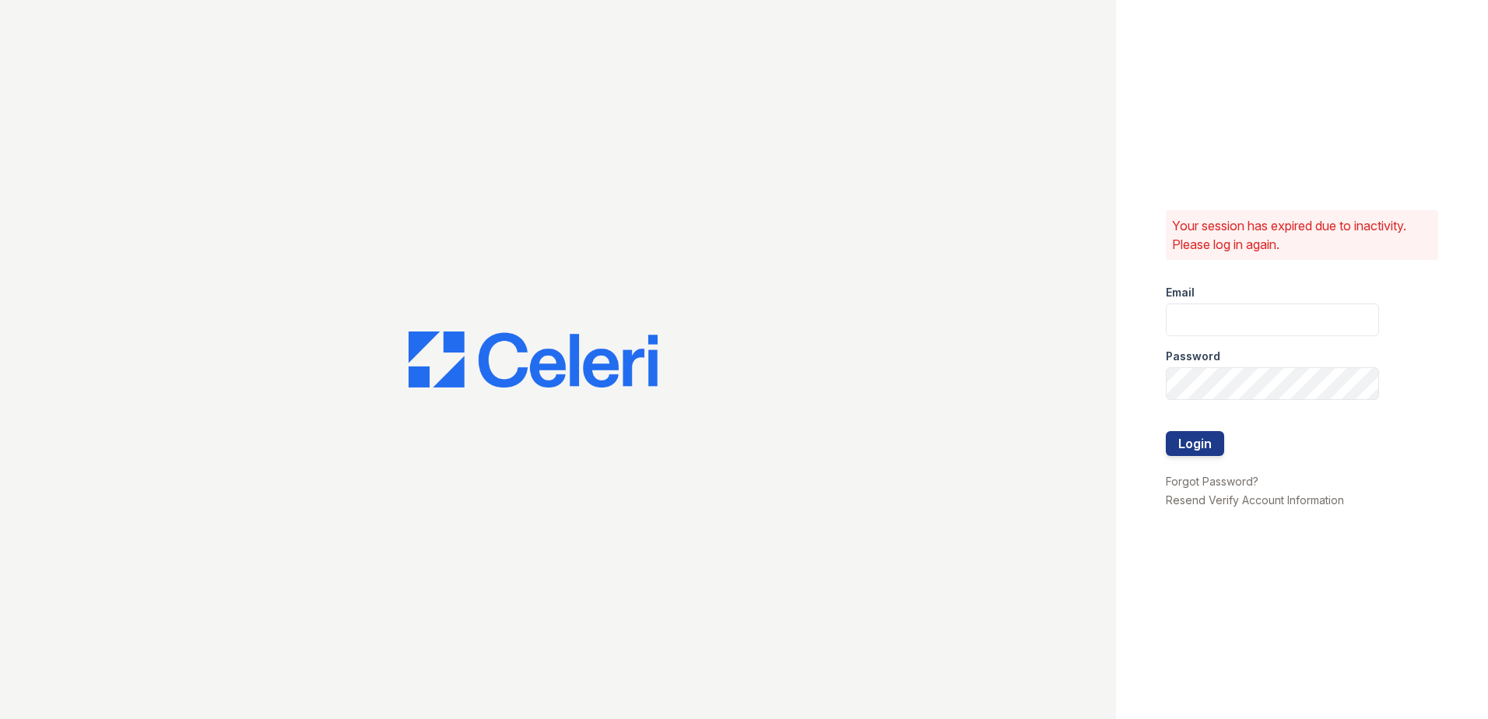 The height and width of the screenshot is (719, 1488). What do you see at coordinates (1255, 500) in the screenshot?
I see `a: Resend Verify Account Information` at bounding box center [1255, 500].